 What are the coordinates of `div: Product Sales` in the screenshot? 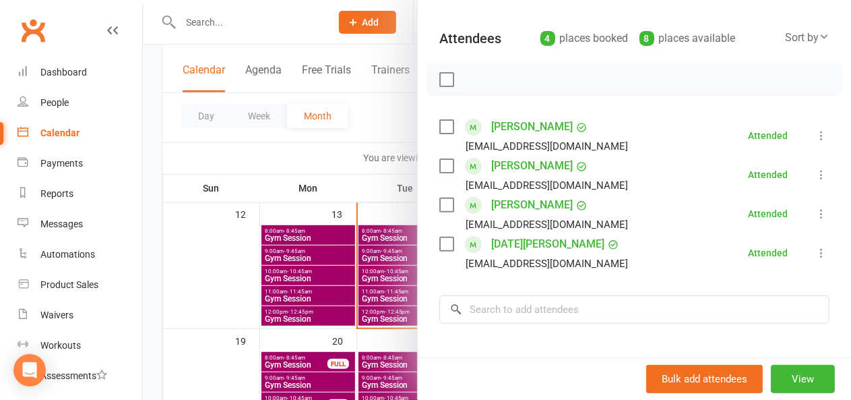 It's located at (69, 284).